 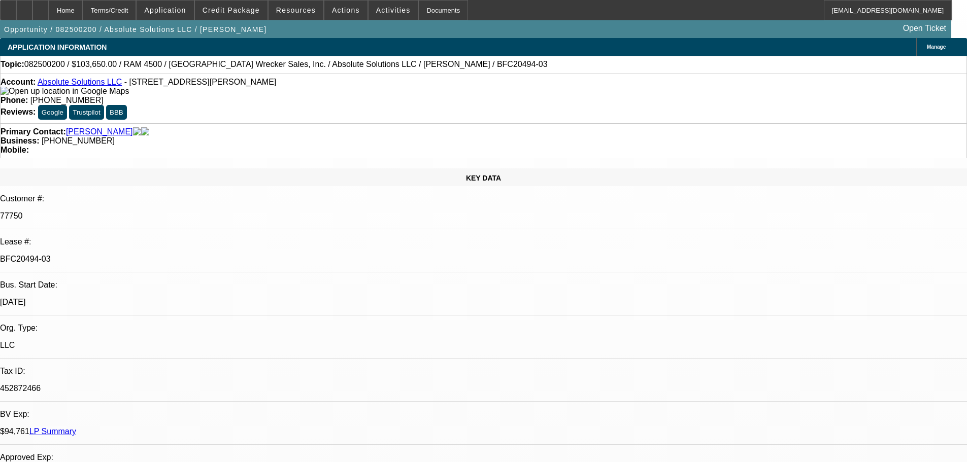 What do you see at coordinates (20, 141) in the screenshot?
I see `strong: Business:` at bounding box center [20, 141].